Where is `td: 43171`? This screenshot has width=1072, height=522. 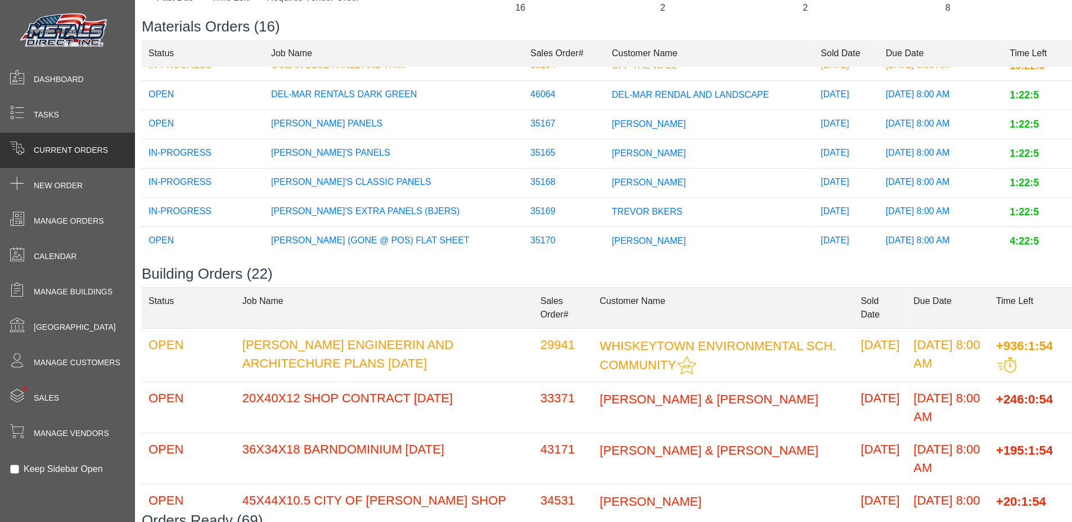 td: 43171 is located at coordinates (563, 458).